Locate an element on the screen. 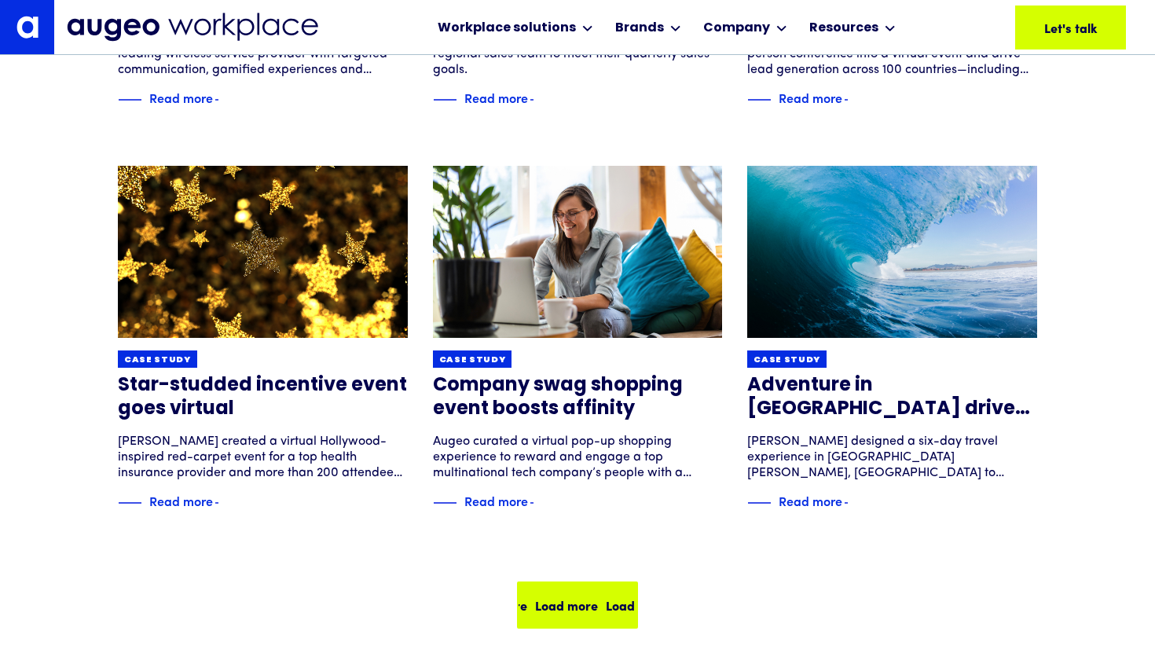  div: Resources is located at coordinates (844, 28).